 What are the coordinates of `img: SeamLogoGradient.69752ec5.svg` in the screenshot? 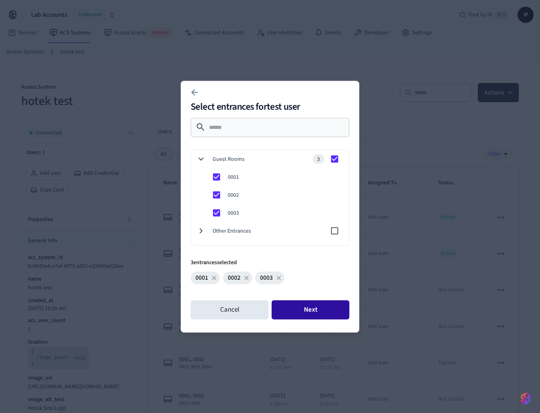 It's located at (526, 398).